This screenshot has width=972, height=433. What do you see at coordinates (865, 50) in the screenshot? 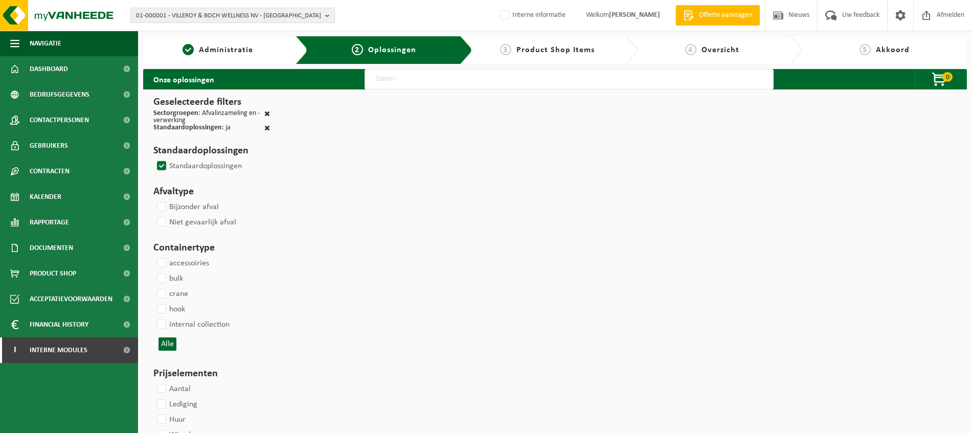
I see `span: 5` at bounding box center [865, 50].